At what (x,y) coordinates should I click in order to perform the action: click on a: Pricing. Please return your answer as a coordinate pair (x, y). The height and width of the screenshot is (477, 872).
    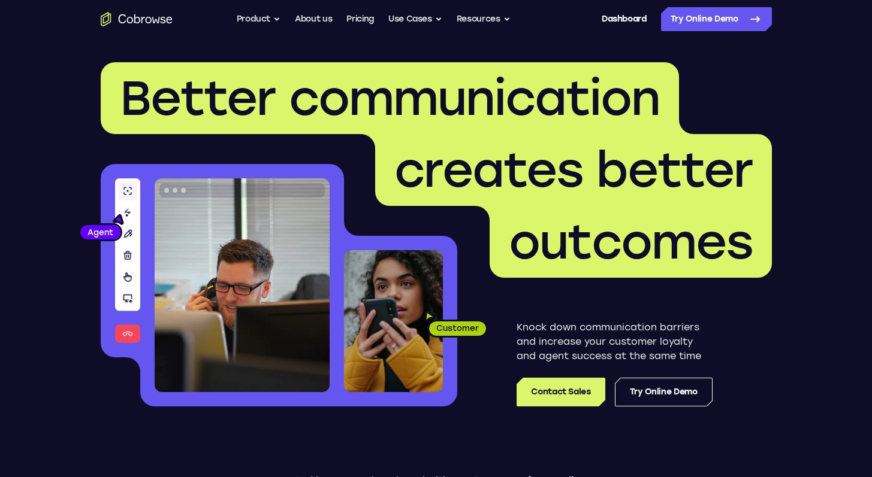
    Looking at the image, I should click on (360, 19).